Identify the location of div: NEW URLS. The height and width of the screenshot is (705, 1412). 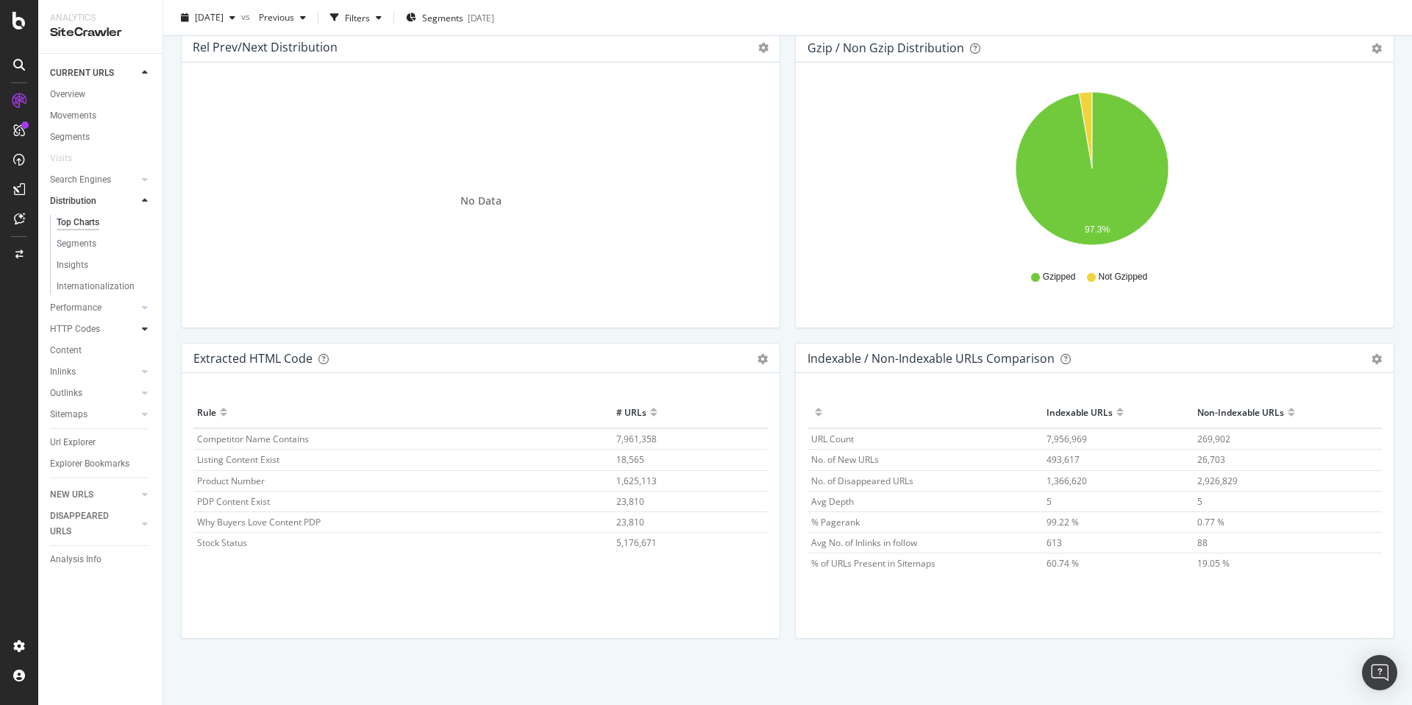
(71, 494).